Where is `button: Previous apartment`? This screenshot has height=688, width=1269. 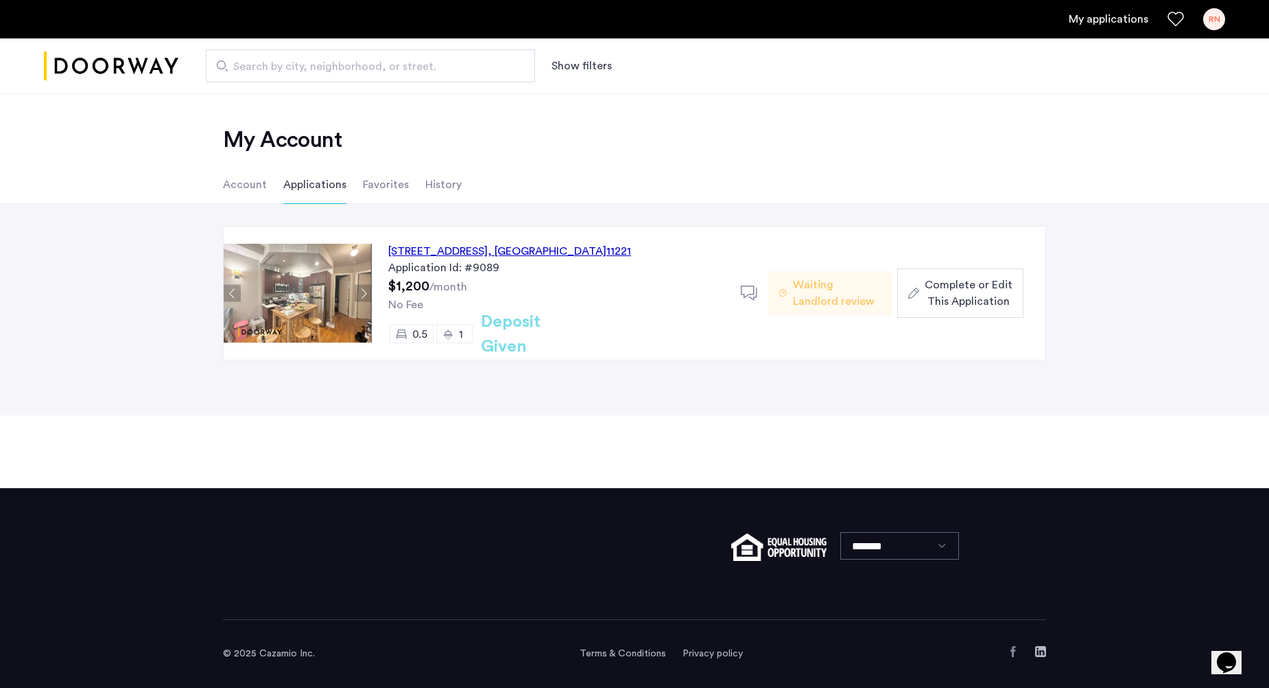 button: Previous apartment is located at coordinates (232, 293).